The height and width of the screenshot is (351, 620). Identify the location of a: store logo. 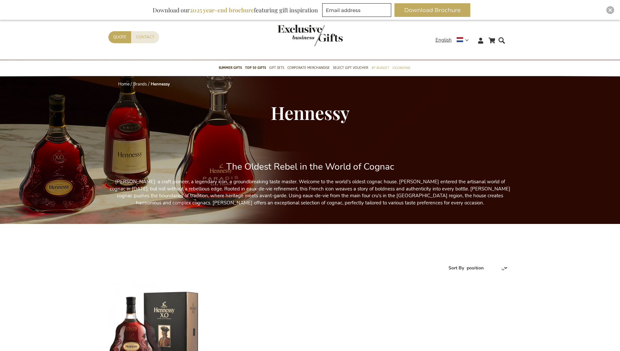
(294, 35).